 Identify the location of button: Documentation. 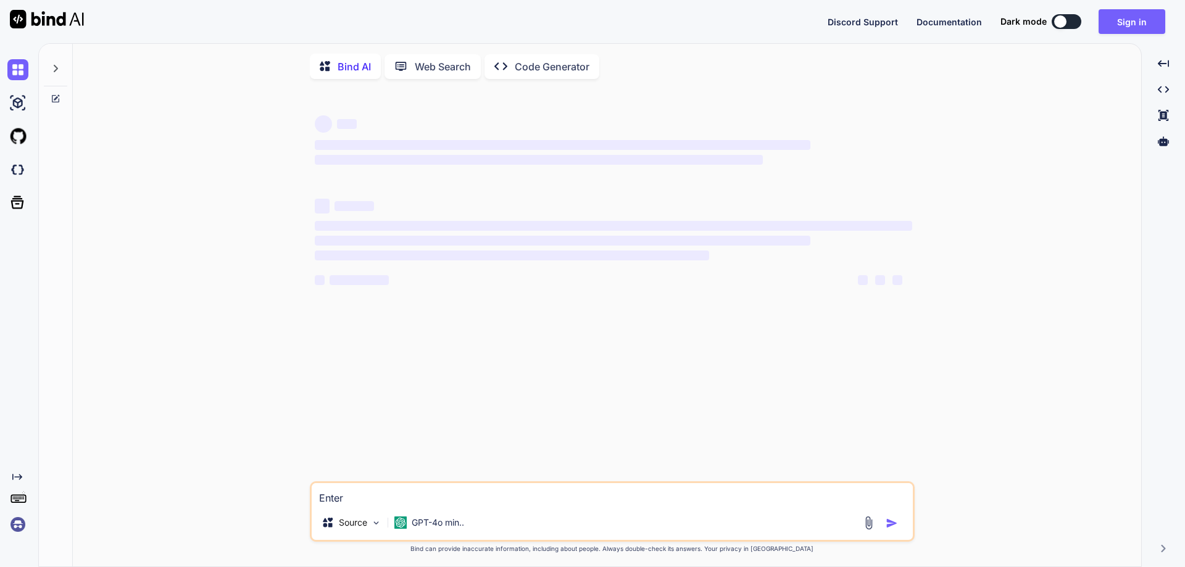
(949, 22).